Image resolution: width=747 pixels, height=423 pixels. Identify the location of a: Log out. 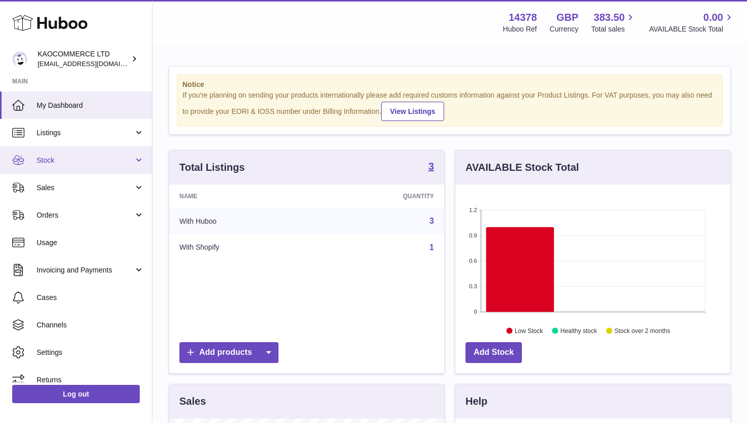
(76, 394).